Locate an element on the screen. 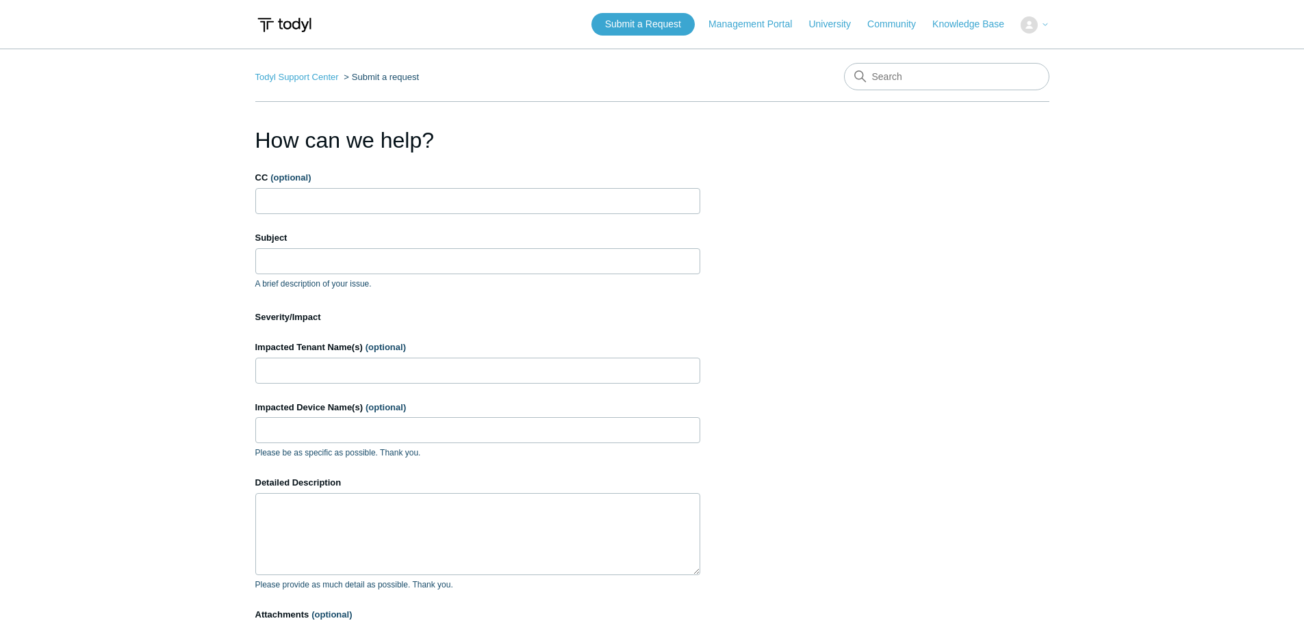 Image resolution: width=1304 pixels, height=623 pixels. li: Submit a request is located at coordinates (380, 77).